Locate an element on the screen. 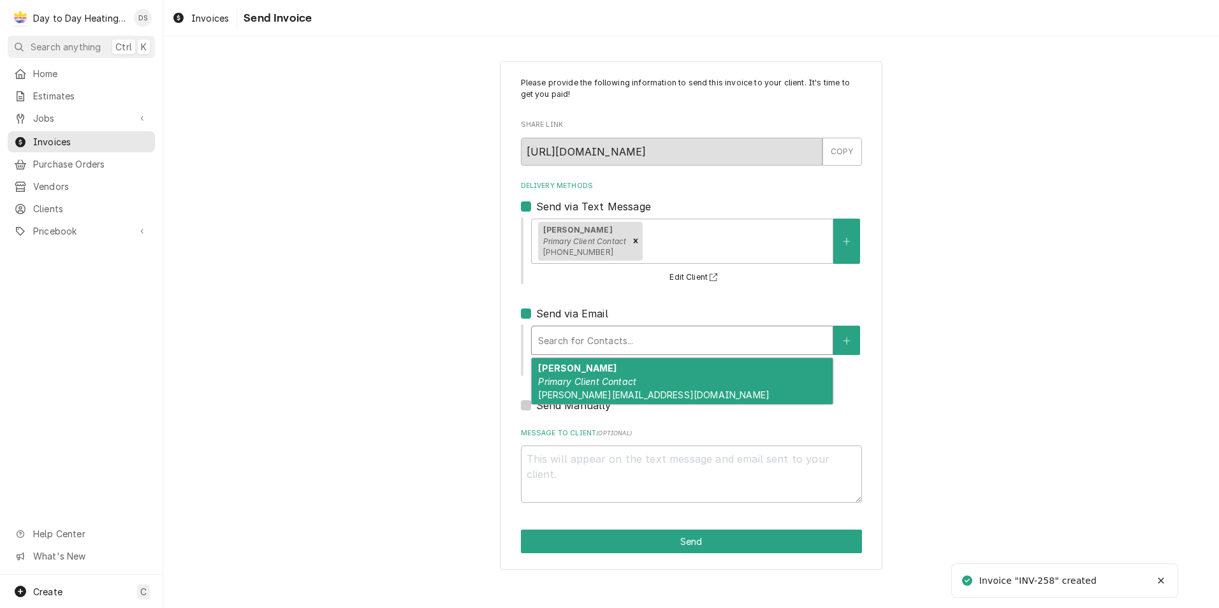 The image size is (1219, 608). a: Go to Jobs is located at coordinates (81, 118).